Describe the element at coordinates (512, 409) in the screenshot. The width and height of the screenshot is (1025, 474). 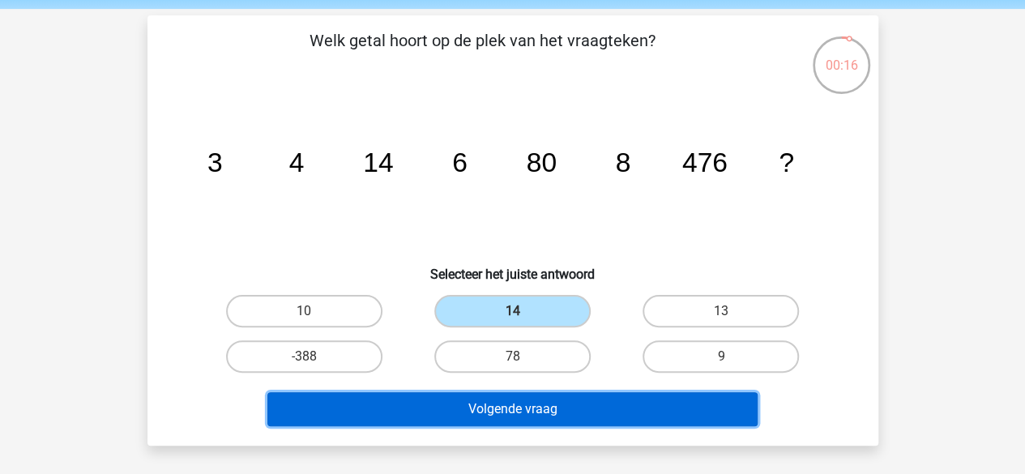
I see `button: Volgende vraag` at that location.